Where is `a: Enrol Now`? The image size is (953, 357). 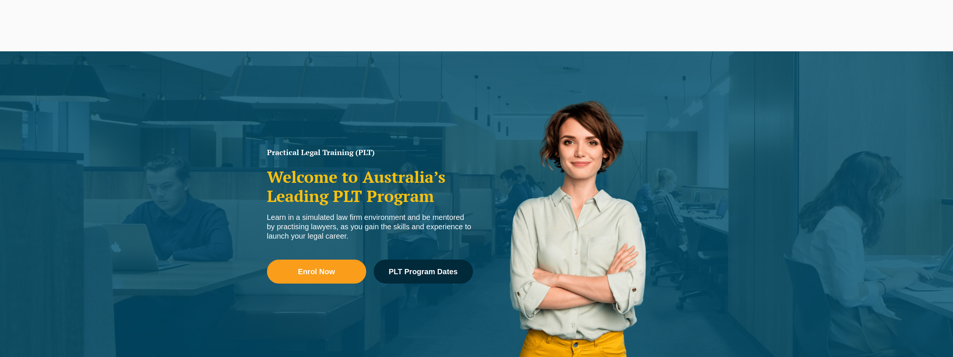 a: Enrol Now is located at coordinates (316, 271).